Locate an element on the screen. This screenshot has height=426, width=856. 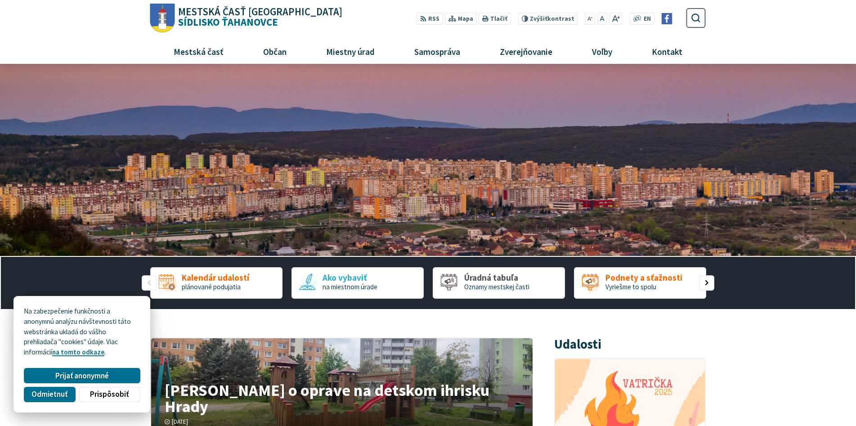
span: Kontakt is located at coordinates (667, 51).